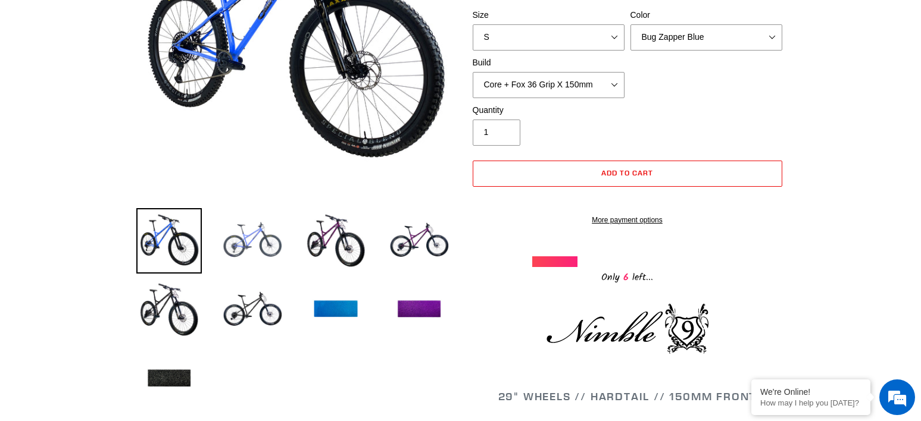  What do you see at coordinates (548, 63) in the screenshot?
I see `label: Build` at bounding box center [548, 63].